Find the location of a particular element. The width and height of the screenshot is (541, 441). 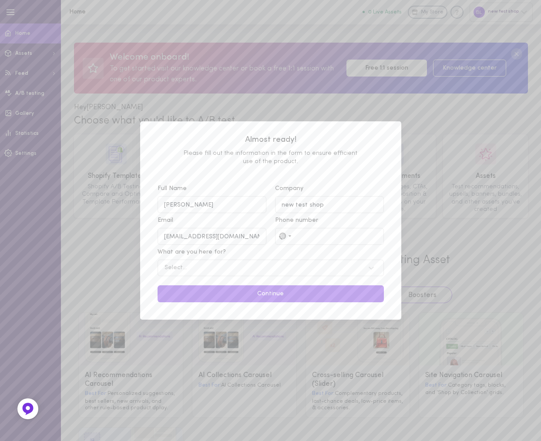

button: Continue is located at coordinates (271, 294).